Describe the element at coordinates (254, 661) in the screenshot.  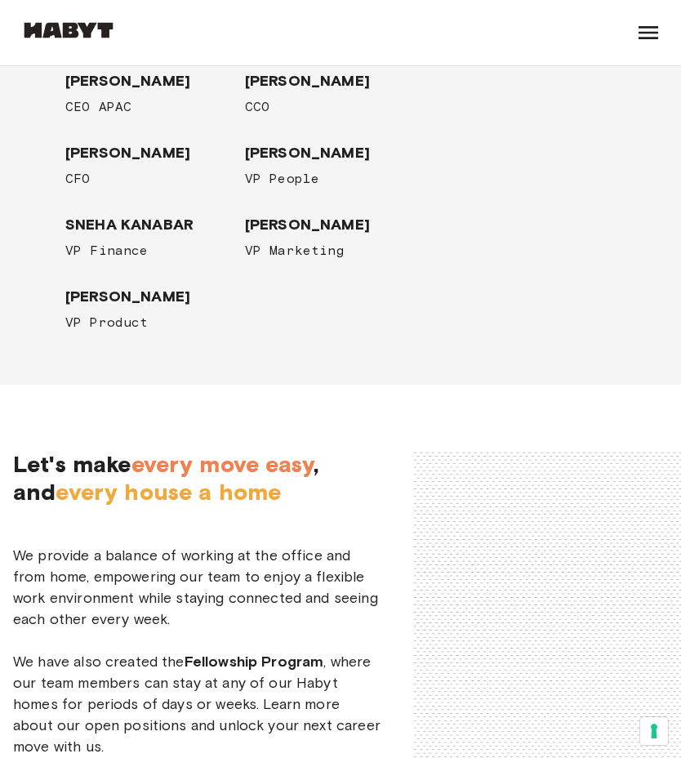
I see `b: Fellowship Program` at that location.